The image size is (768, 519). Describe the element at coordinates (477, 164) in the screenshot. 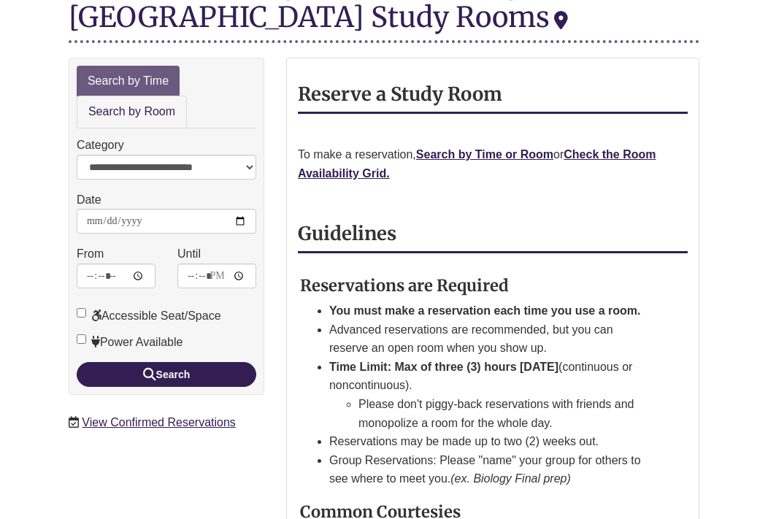

I see `a: Check the Room Availability Grid.` at that location.